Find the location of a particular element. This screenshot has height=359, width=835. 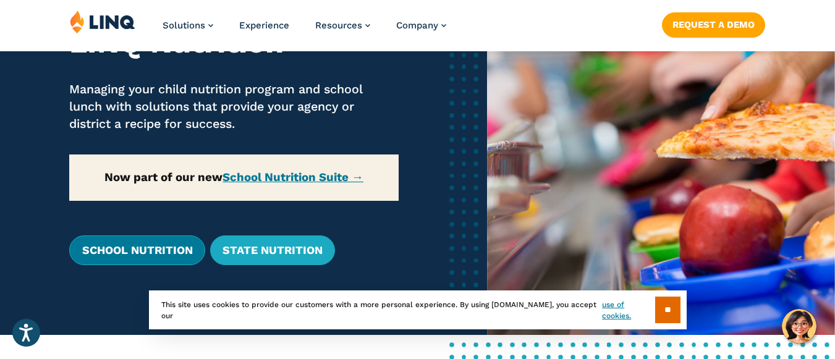

button: Hello, have a question? Let’s chat. is located at coordinates (799, 326).